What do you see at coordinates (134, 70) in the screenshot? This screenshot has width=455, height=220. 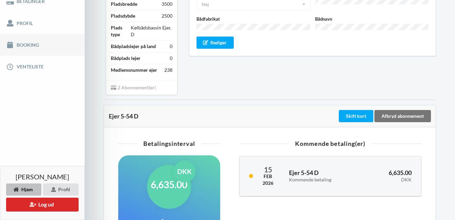 I see `div: Medlemsnummer ejer` at bounding box center [134, 70].